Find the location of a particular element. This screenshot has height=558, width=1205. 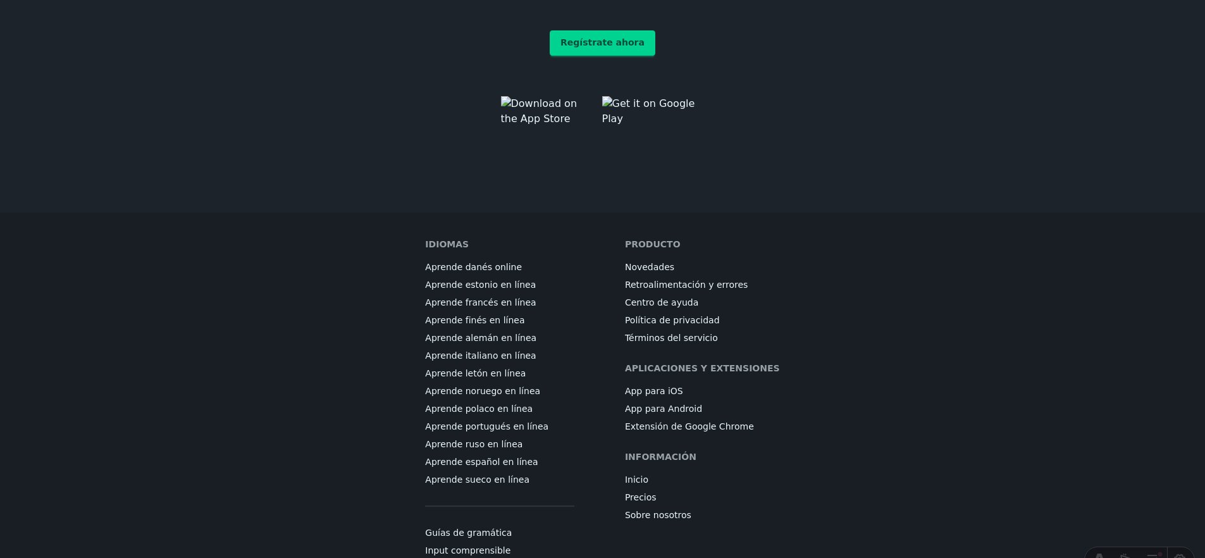

a: Aprende portugués en línea is located at coordinates (486, 426).